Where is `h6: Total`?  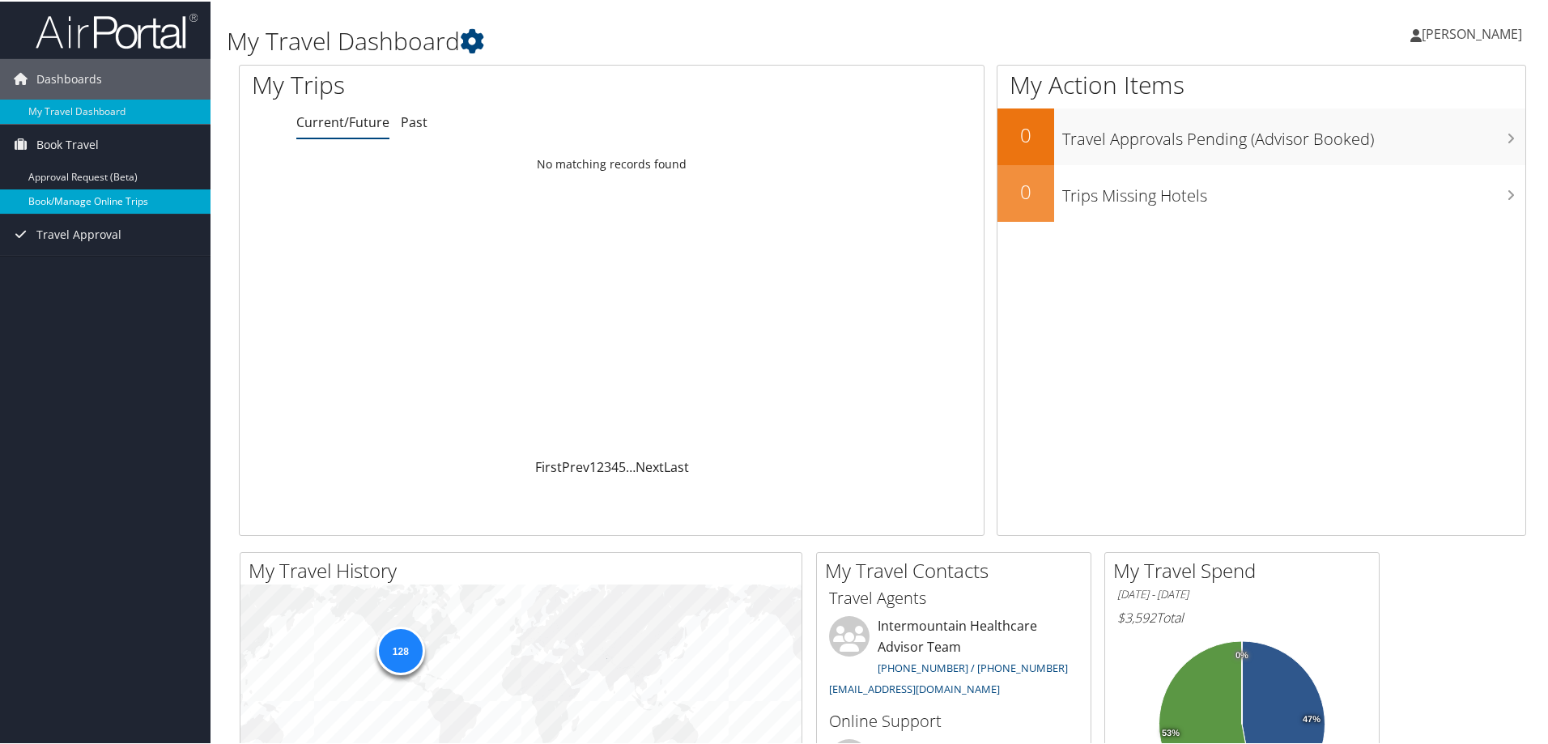
h6: Total is located at coordinates (1242, 616).